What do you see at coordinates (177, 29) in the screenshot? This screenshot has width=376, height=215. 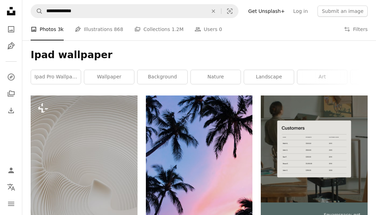 I see `span: 1.2M` at bounding box center [177, 29].